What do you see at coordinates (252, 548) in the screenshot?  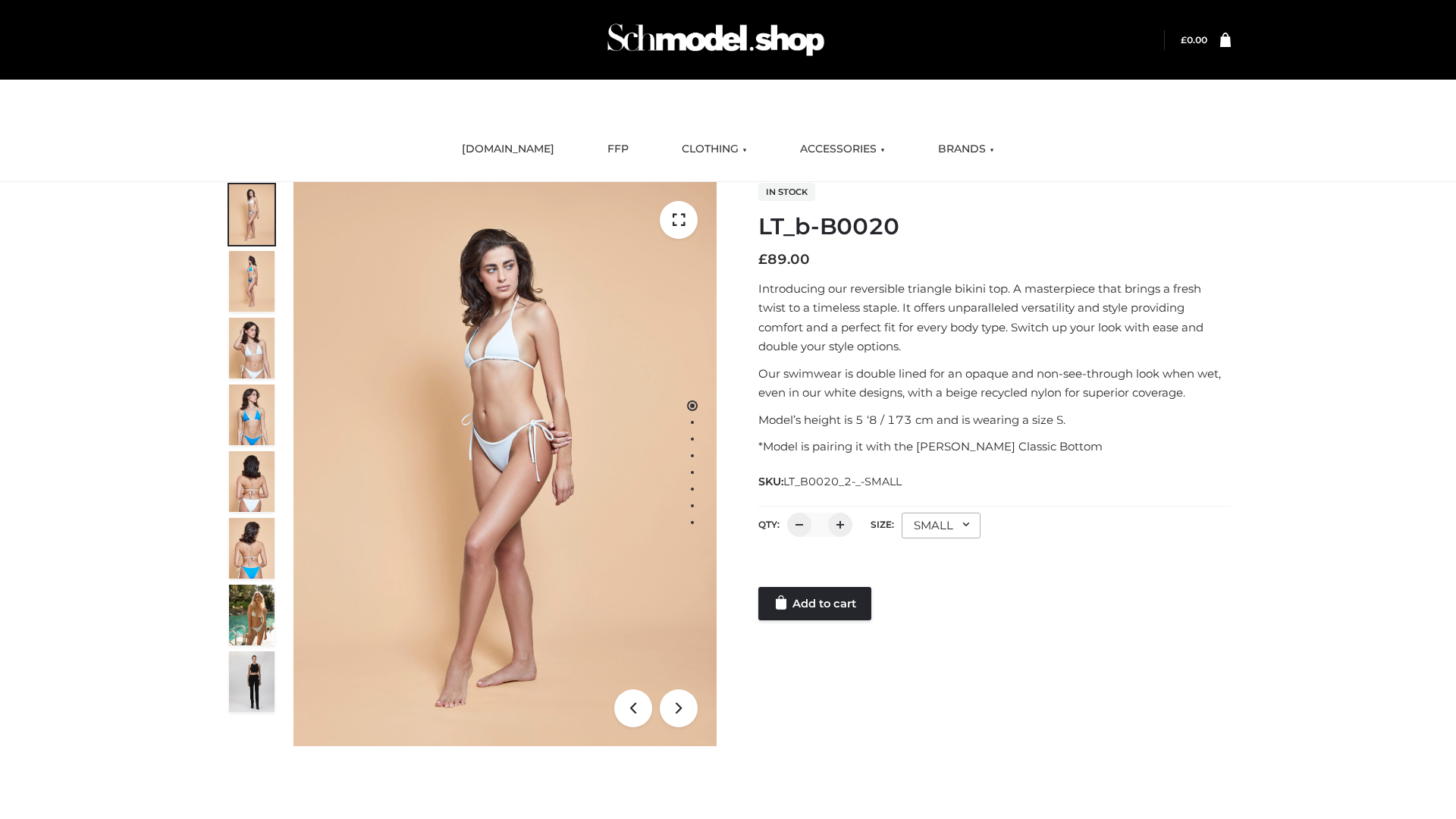 I see `img: ArielClassicBikiniTop_CloudNine_AzureSky_OW114ECO_8-scaled.jpg` at bounding box center [252, 548].